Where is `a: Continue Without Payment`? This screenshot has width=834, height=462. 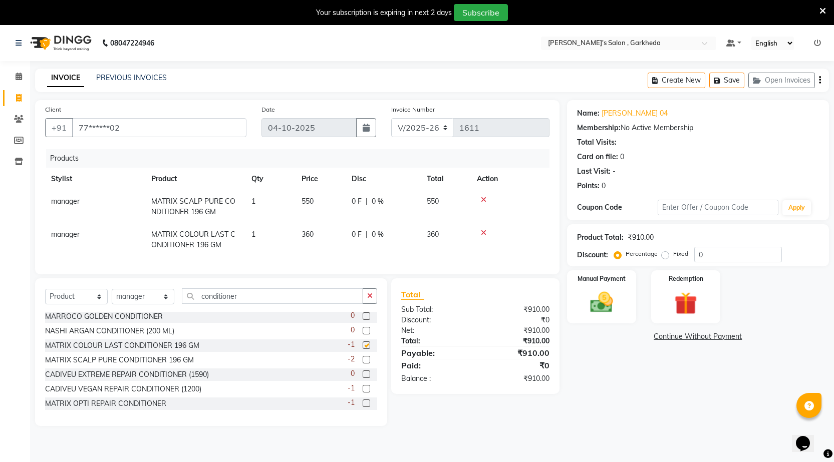 a: Continue Without Payment is located at coordinates (698, 337).